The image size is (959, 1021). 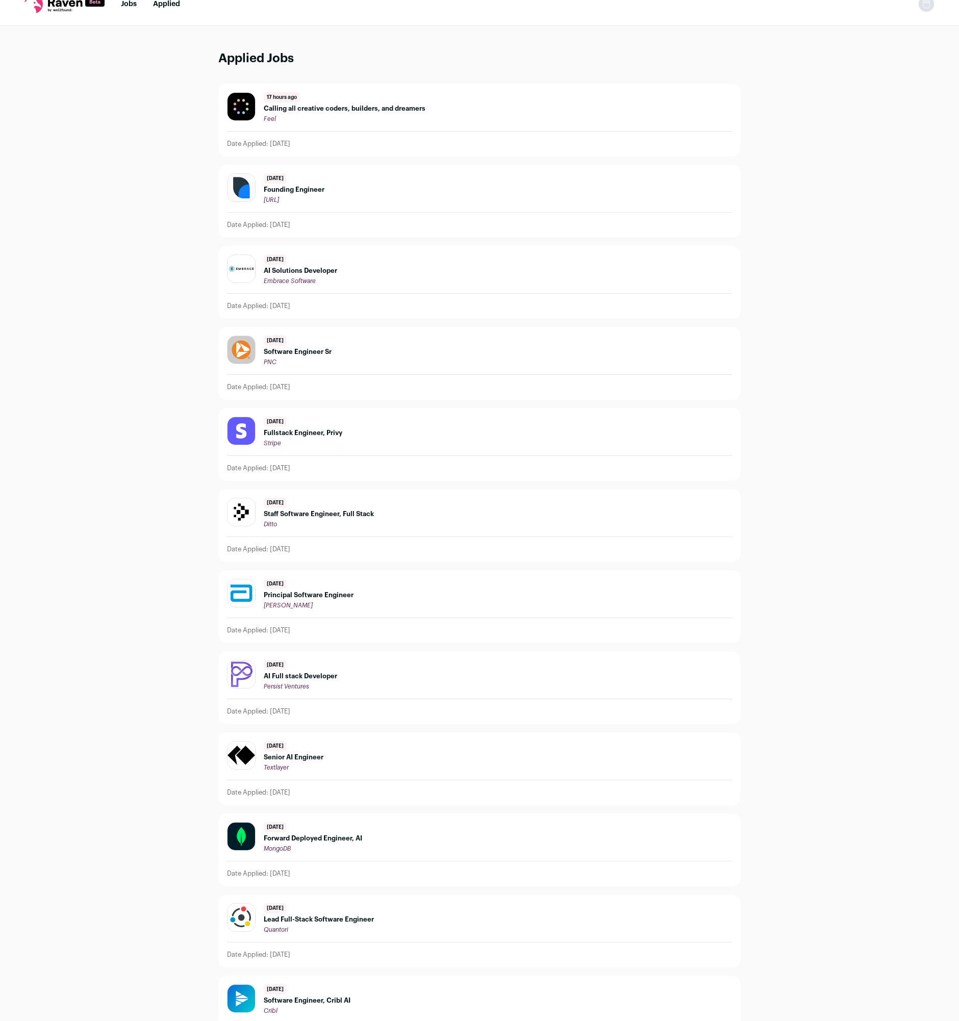 What do you see at coordinates (241, 918) in the screenshot?
I see `img: c9a064bbcc47fee9d6e34ae3cdd8c8146df2c5e055c7e0bba7dc1beaefd4cb98.jpg` at bounding box center [241, 918].